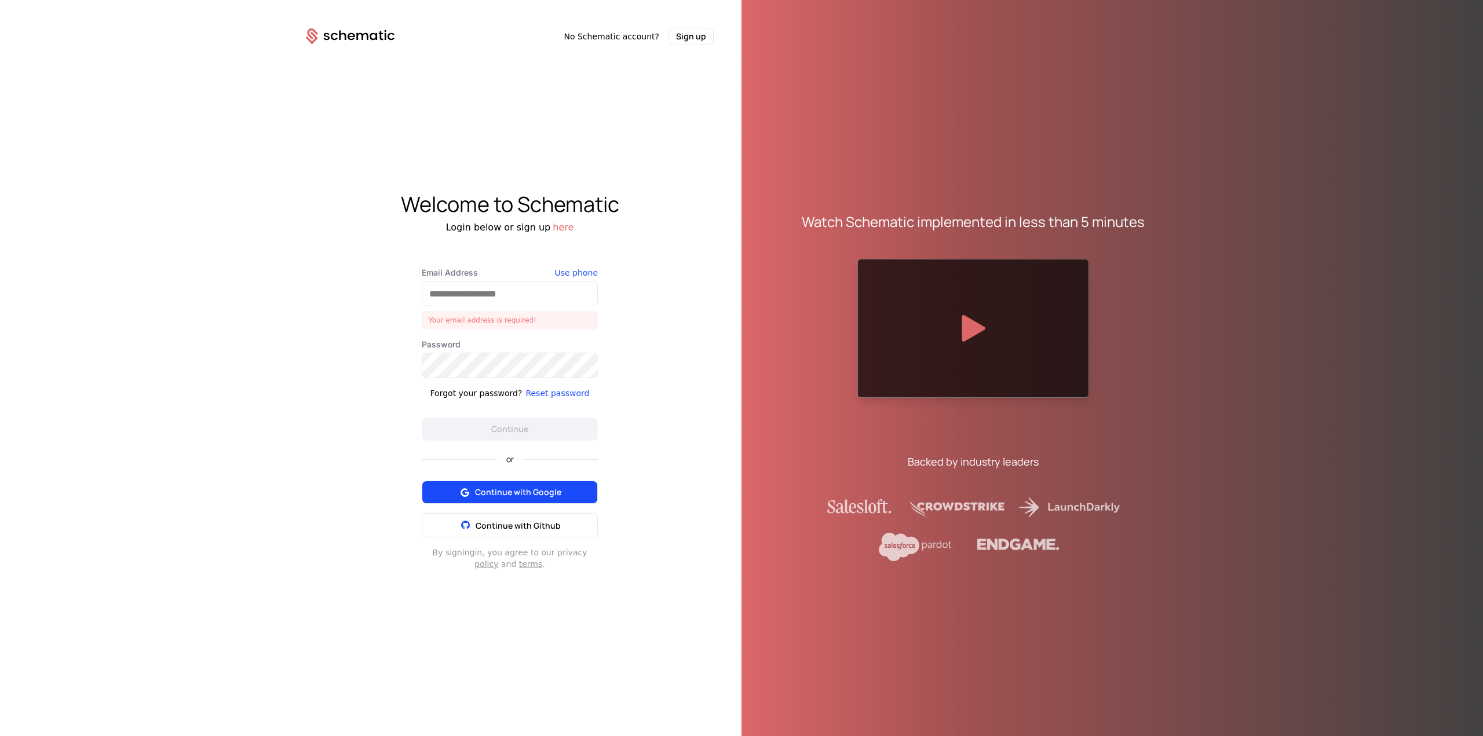 The height and width of the screenshot is (736, 1483). What do you see at coordinates (510, 320) in the screenshot?
I see `div: Your email address is required!` at bounding box center [510, 320].